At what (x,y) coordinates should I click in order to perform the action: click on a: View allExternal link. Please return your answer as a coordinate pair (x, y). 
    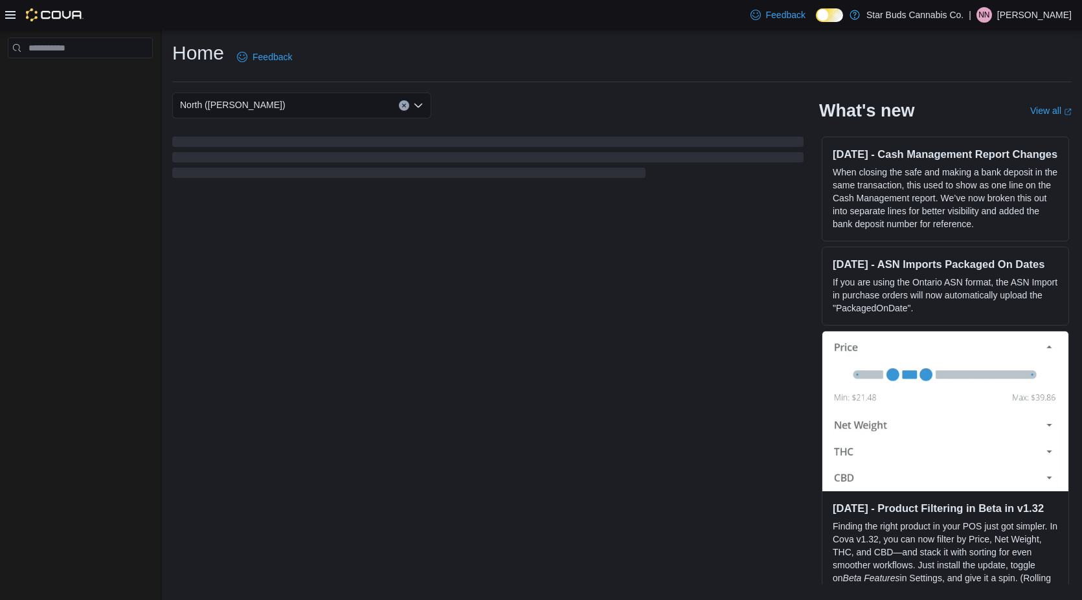
    Looking at the image, I should click on (1051, 111).